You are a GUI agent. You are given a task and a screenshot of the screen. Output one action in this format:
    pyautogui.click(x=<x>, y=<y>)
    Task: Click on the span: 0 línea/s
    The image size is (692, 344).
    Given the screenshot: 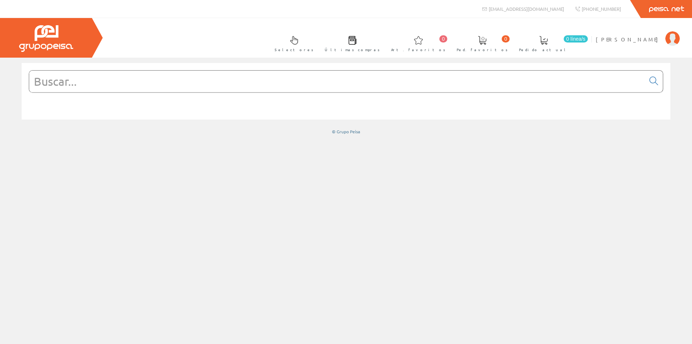 What is the action you would take?
    pyautogui.click(x=575, y=39)
    